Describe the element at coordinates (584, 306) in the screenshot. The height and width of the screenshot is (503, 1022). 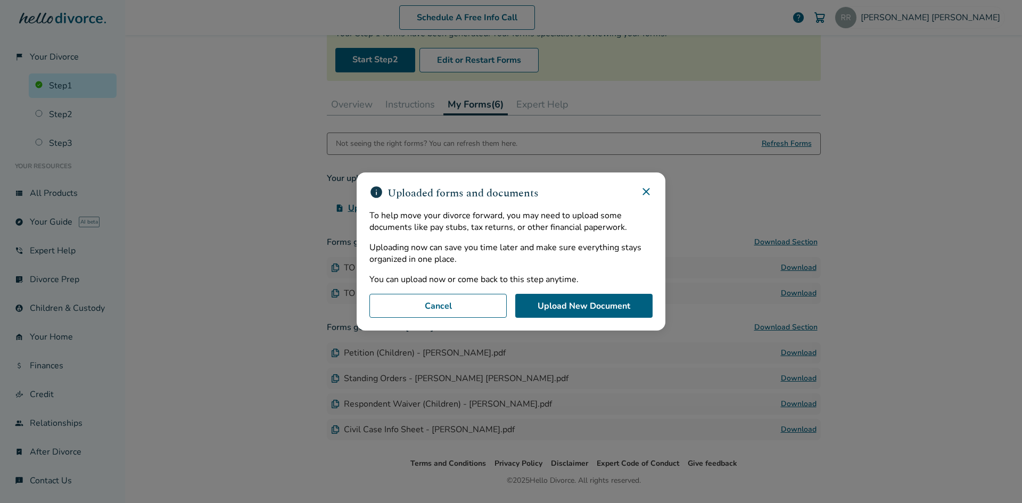
I see `button: Upload New Document` at that location.